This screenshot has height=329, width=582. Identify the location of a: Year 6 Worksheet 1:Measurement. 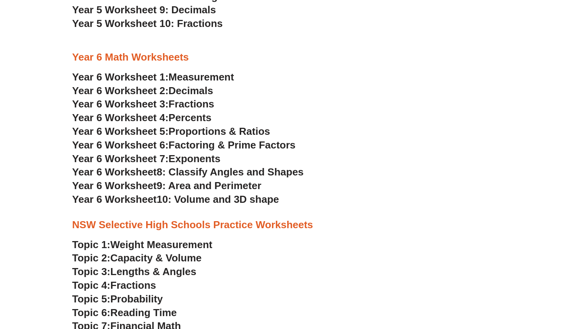
(153, 77).